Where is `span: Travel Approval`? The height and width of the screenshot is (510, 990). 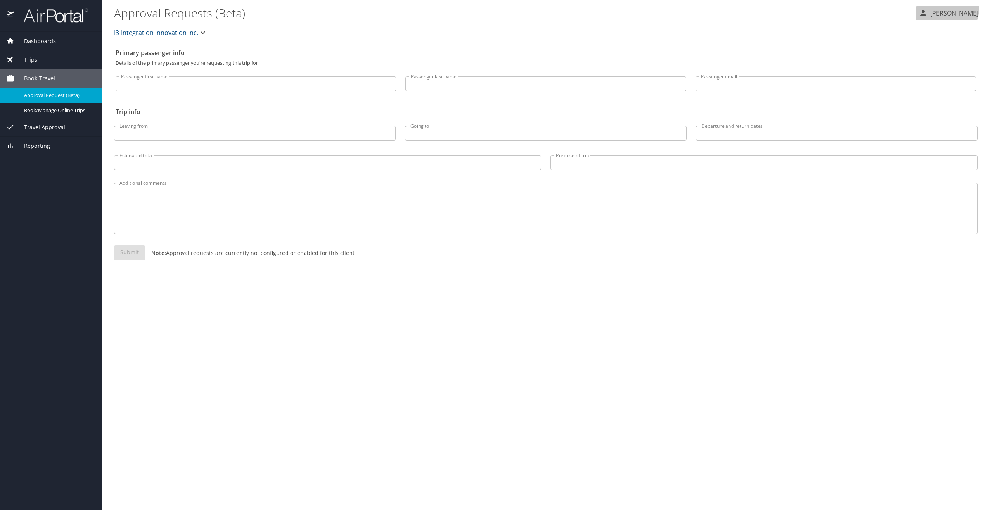
span: Travel Approval is located at coordinates (40, 127).